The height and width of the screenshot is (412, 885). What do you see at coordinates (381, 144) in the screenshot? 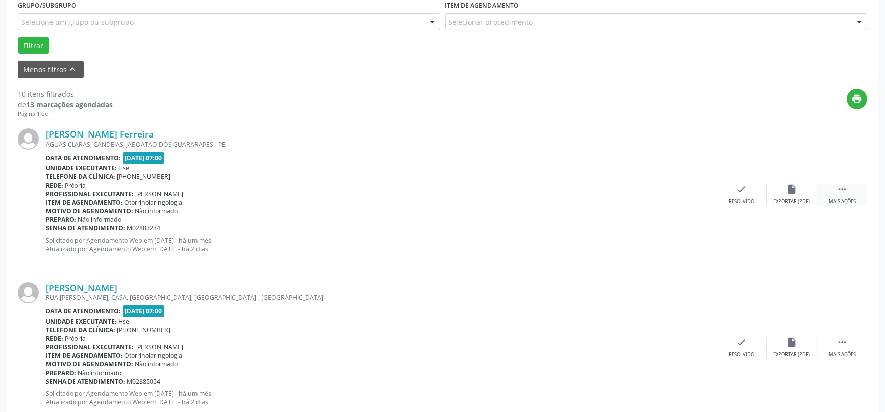
I see `div: AGUAS CLARAS, CANDEIAS, JABOATAO DOS GUARARAPES - PE` at bounding box center [381, 144].